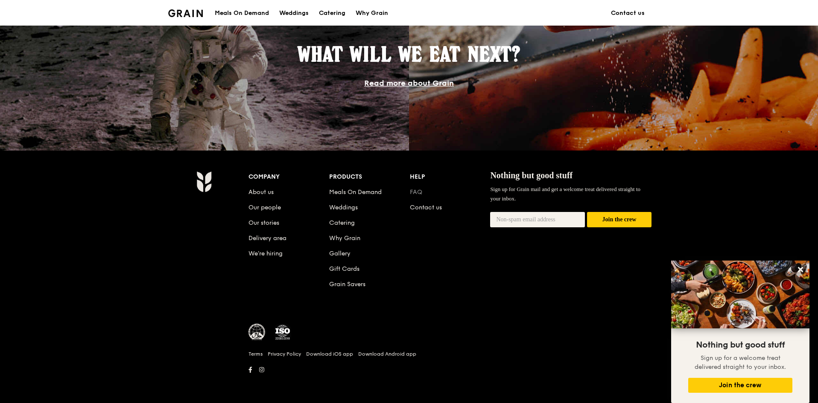  I want to click on img: DSC07876-Edit02-Large.jpeg, so click(740, 294).